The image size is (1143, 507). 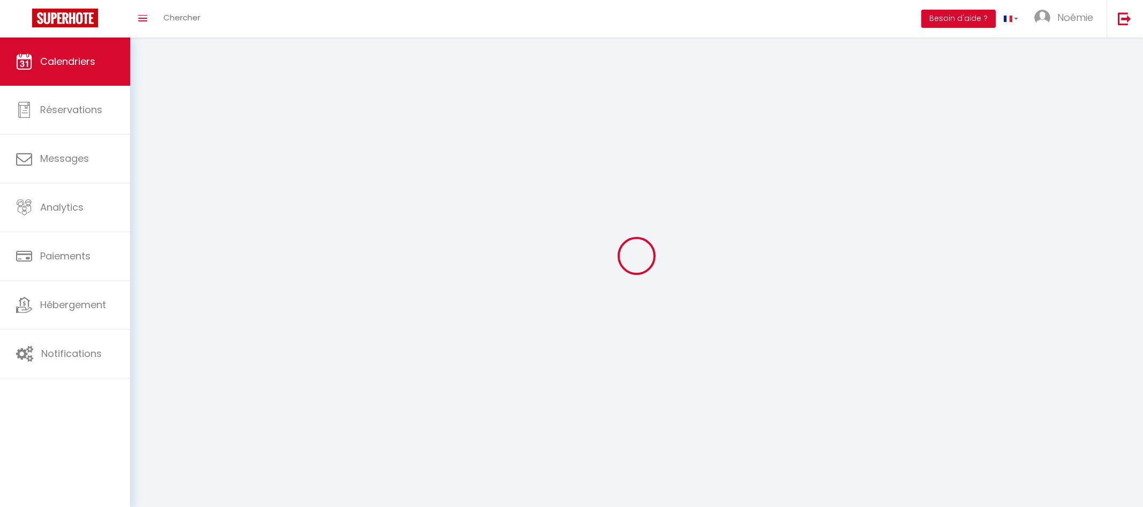 What do you see at coordinates (65, 18) in the screenshot?
I see `img: Super Booking` at bounding box center [65, 18].